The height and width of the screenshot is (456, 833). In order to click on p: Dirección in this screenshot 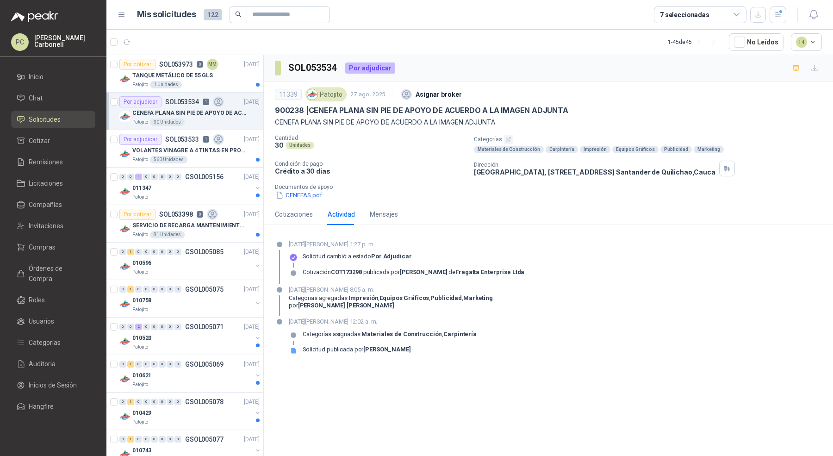, I will do `click(595, 165)`.